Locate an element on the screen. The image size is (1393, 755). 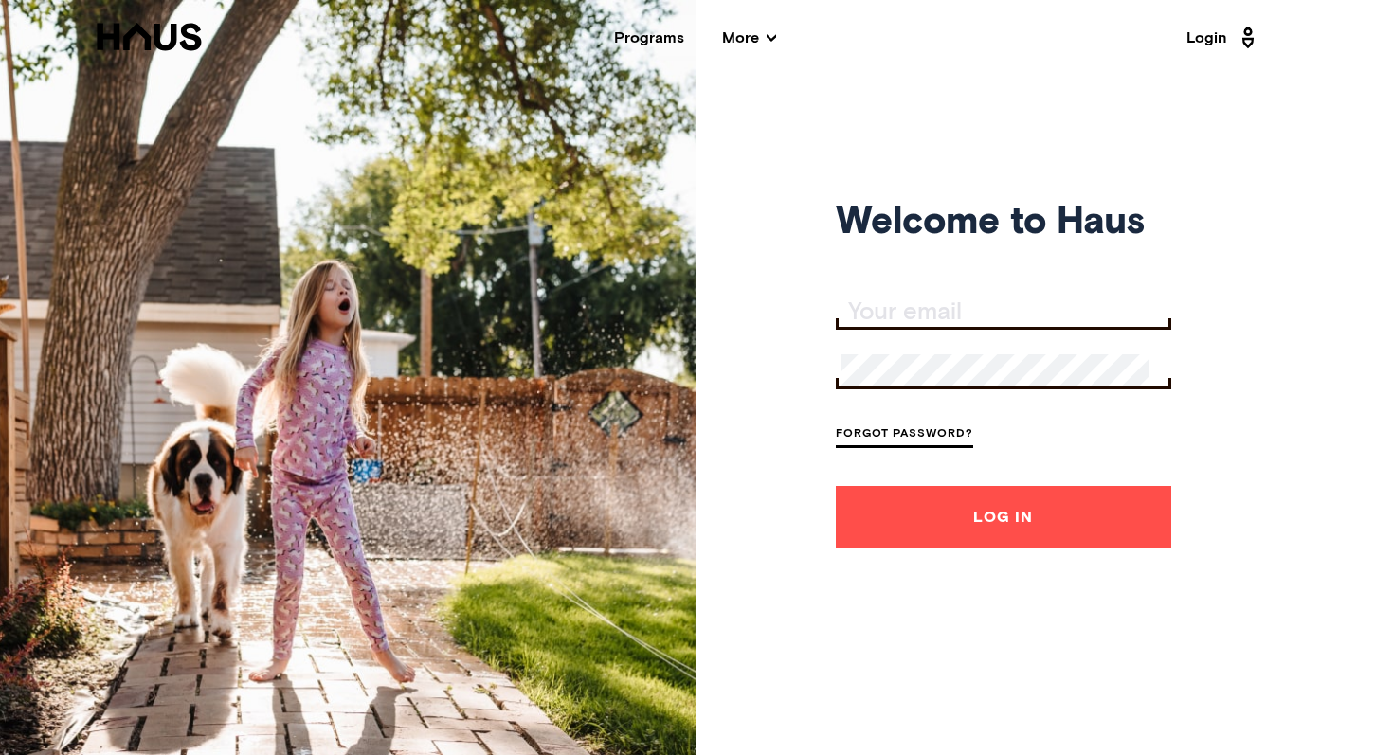
a: Forgot Password? is located at coordinates (904, 435).